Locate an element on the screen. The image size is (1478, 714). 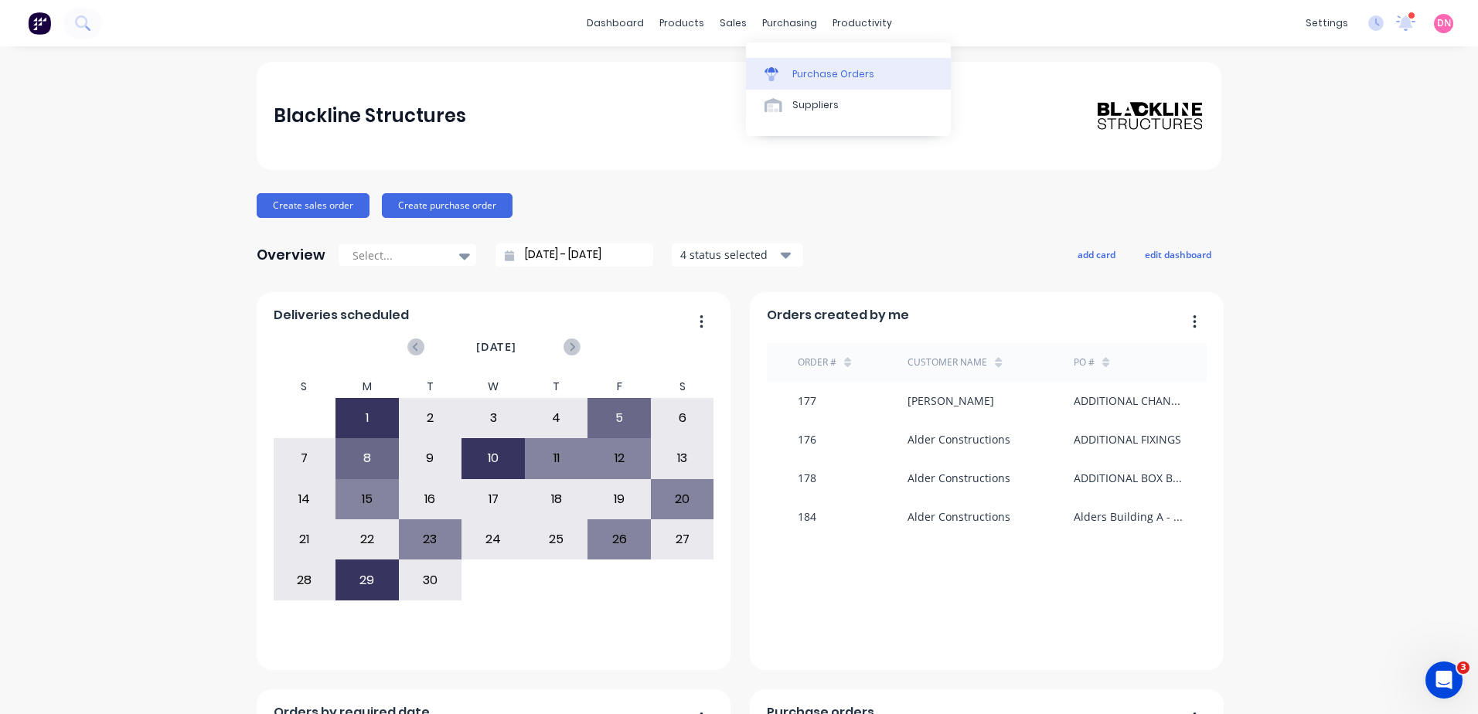
div: 15 is located at coordinates (367, 499).